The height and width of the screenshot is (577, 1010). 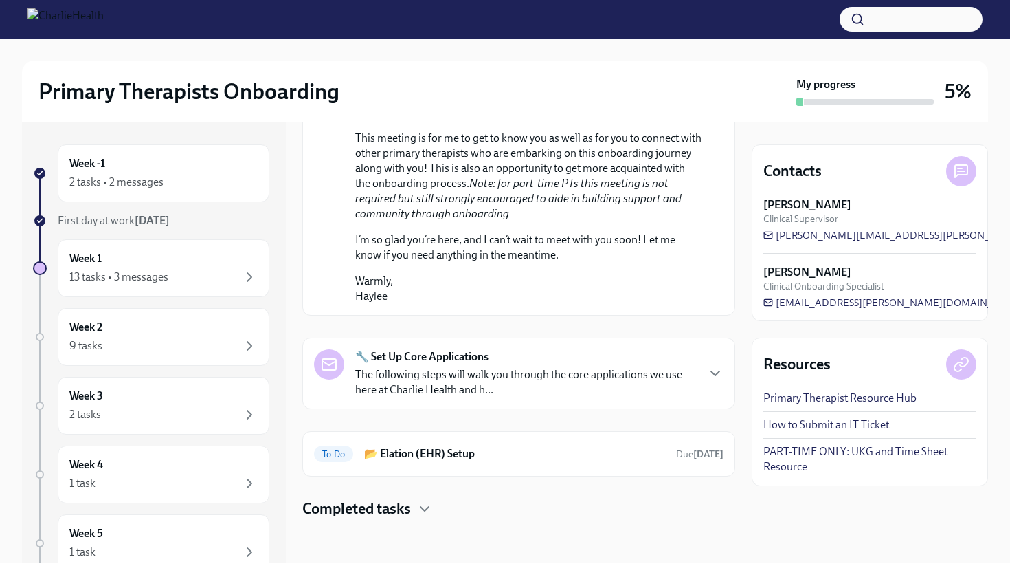 What do you see at coordinates (151, 474) in the screenshot?
I see `a: Week 41 task` at bounding box center [151, 474].